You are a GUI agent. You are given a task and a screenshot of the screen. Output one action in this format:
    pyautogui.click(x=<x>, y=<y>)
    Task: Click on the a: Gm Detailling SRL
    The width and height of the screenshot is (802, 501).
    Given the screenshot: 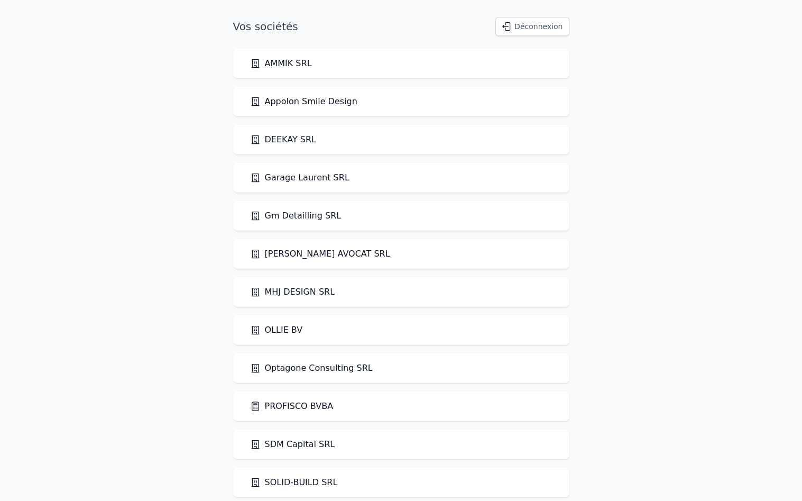 What is the action you would take?
    pyautogui.click(x=296, y=216)
    